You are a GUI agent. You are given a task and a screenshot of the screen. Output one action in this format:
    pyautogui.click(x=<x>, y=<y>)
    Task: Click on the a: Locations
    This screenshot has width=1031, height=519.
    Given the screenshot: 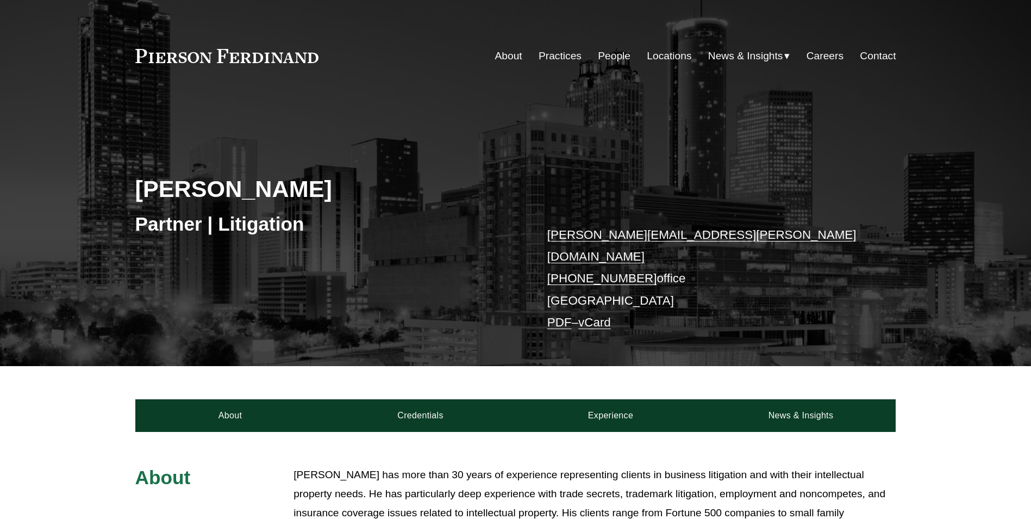 What is the action you would take?
    pyautogui.click(x=669, y=56)
    